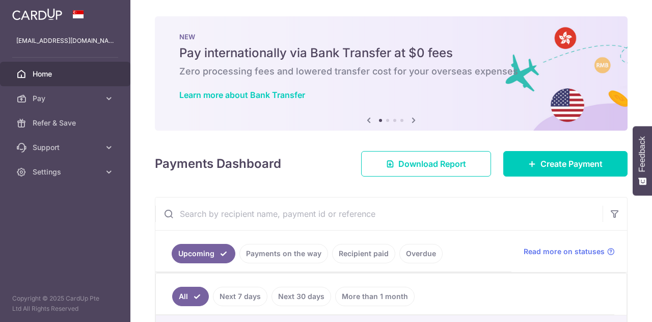  Describe the element at coordinates (364, 253) in the screenshot. I see `a: Recipient paid` at that location.